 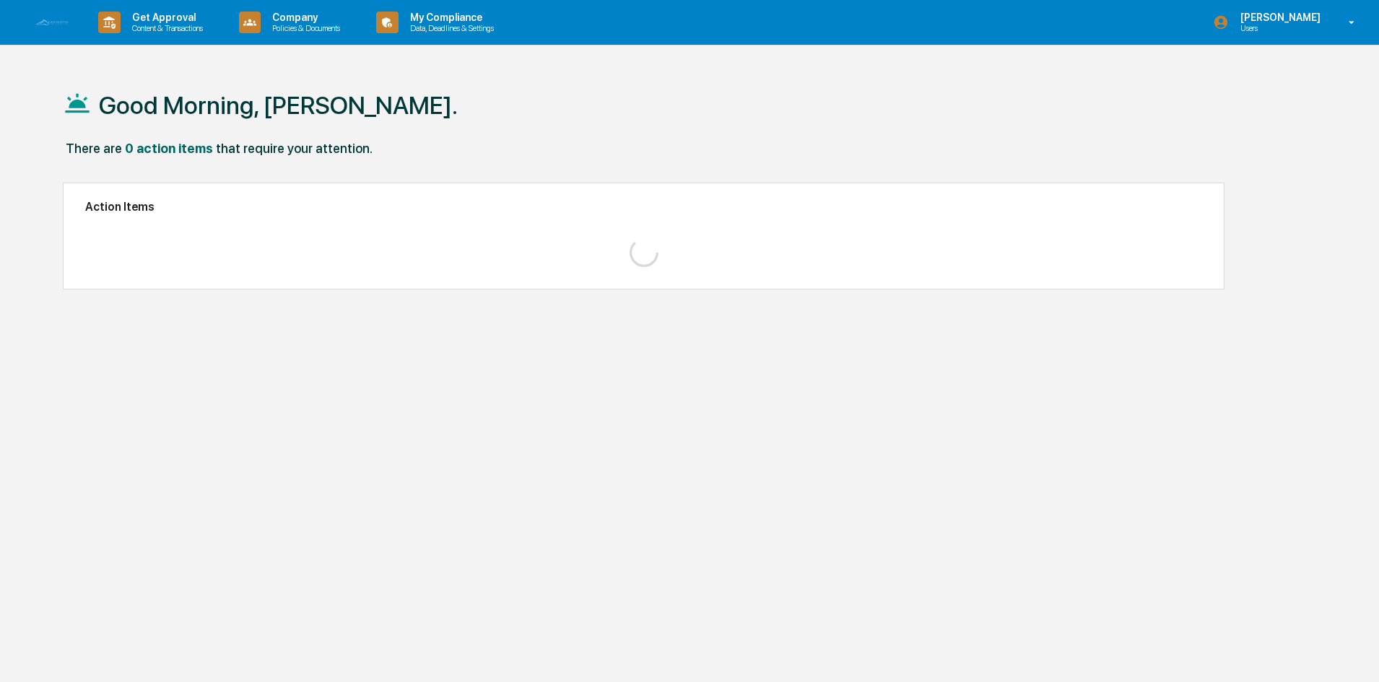 I want to click on p: Data, Deadlines & Settings, so click(x=450, y=28).